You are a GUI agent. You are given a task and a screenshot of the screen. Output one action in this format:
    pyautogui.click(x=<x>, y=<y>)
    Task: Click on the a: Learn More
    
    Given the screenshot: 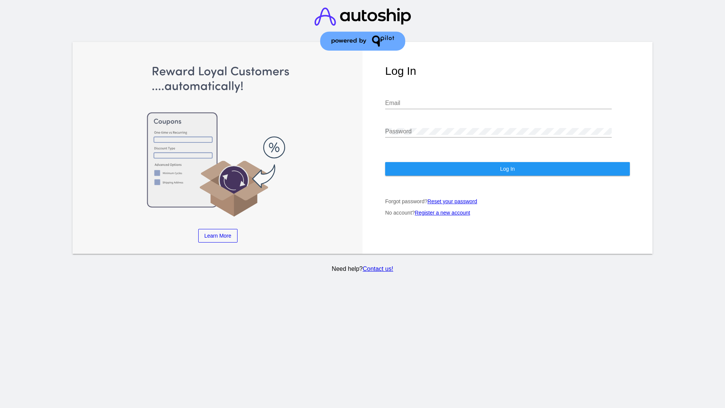 What is the action you would take?
    pyautogui.click(x=218, y=236)
    